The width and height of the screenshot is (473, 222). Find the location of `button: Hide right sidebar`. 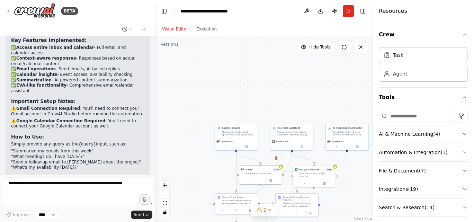

button: Hide right sidebar is located at coordinates (363, 11).